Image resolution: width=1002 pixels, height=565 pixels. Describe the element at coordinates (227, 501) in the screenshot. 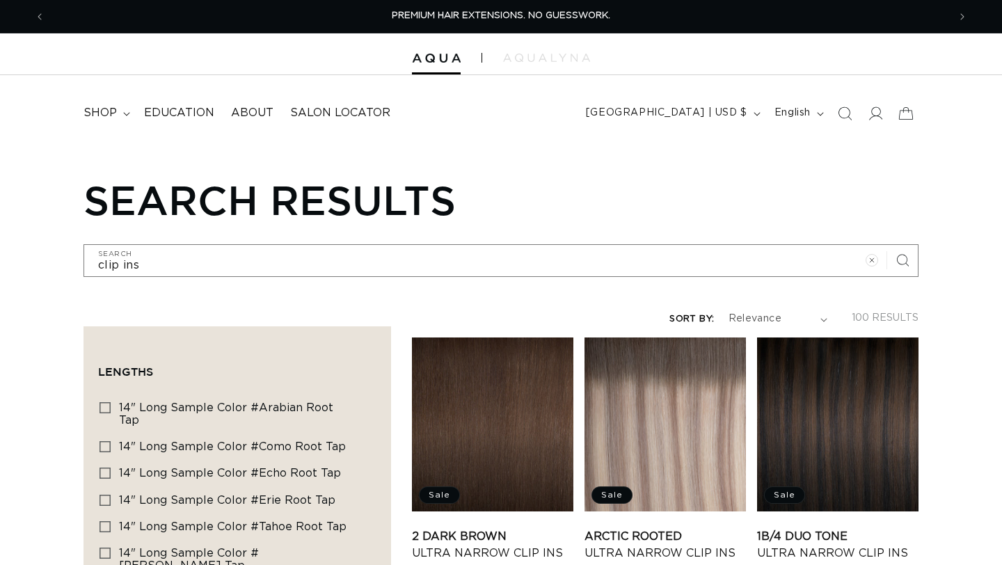

I see `span: 14" Long Sample Color #Erie Root Tap` at that location.